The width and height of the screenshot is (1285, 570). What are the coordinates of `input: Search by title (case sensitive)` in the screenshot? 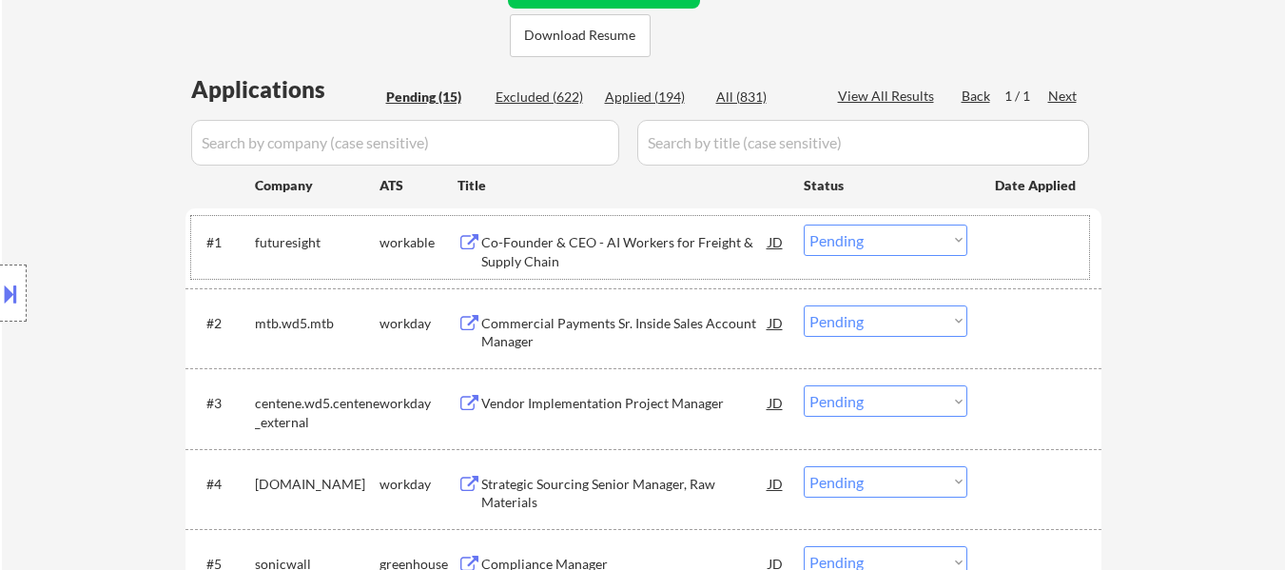 It's located at (863, 143).